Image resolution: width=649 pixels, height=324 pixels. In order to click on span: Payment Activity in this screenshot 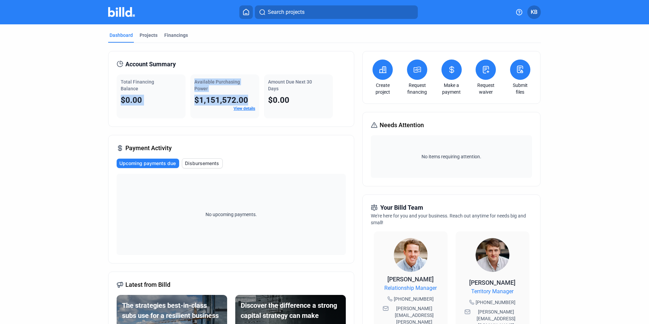, I will do `click(148, 148)`.